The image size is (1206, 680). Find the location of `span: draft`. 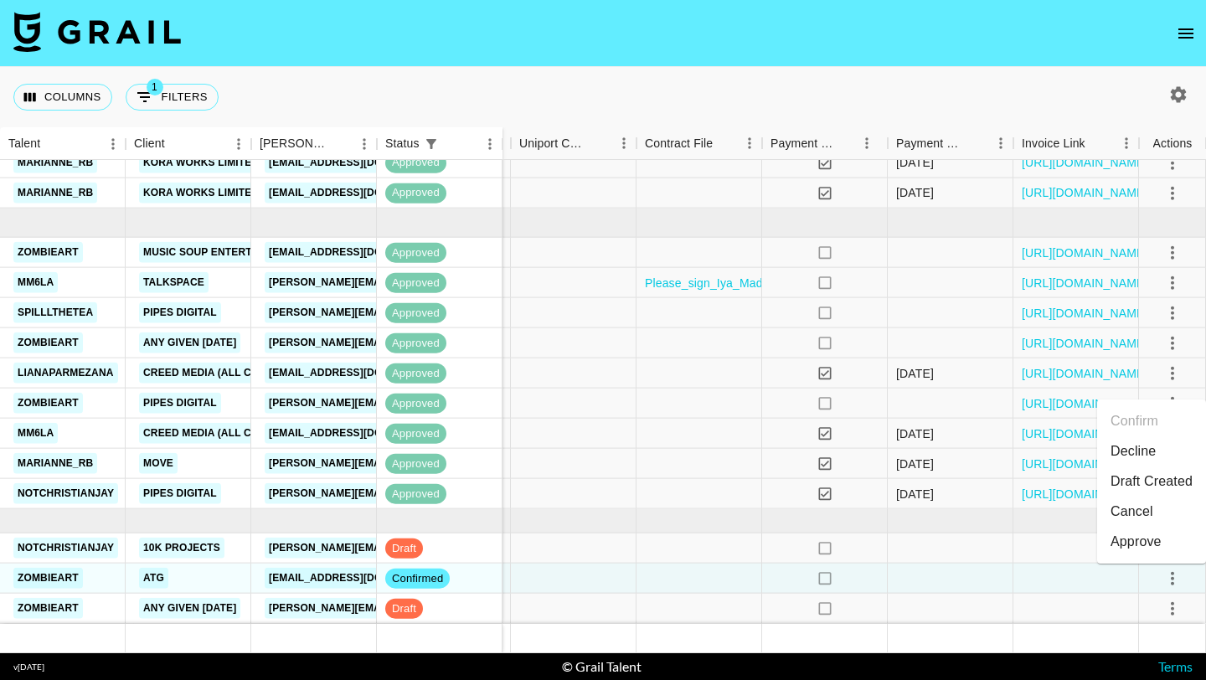

span: draft is located at coordinates (404, 608).